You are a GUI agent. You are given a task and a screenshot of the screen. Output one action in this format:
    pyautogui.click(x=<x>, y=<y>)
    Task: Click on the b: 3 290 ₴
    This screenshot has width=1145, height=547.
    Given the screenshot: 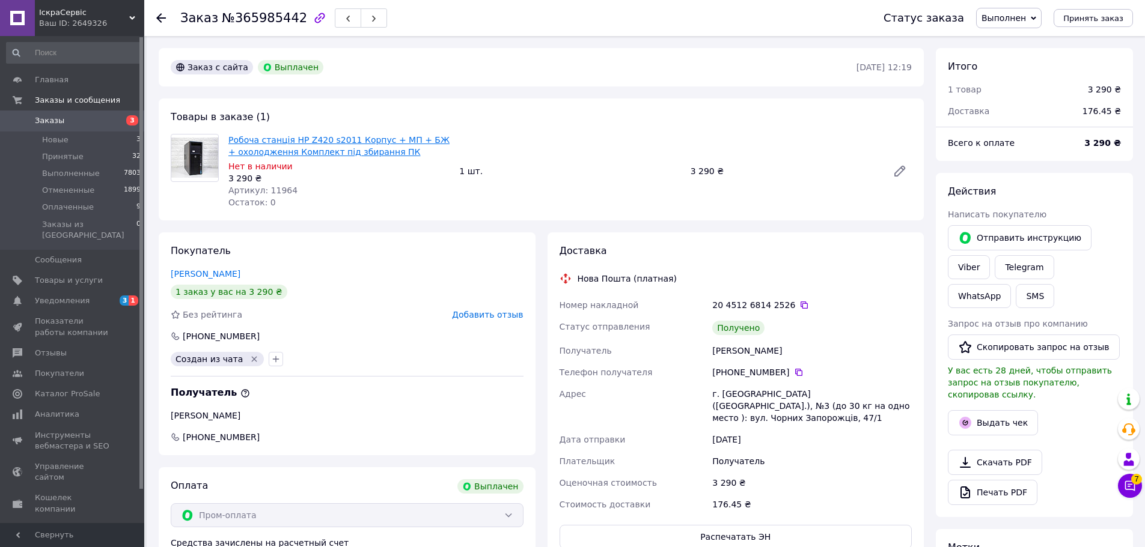 What is the action you would take?
    pyautogui.click(x=1102, y=143)
    